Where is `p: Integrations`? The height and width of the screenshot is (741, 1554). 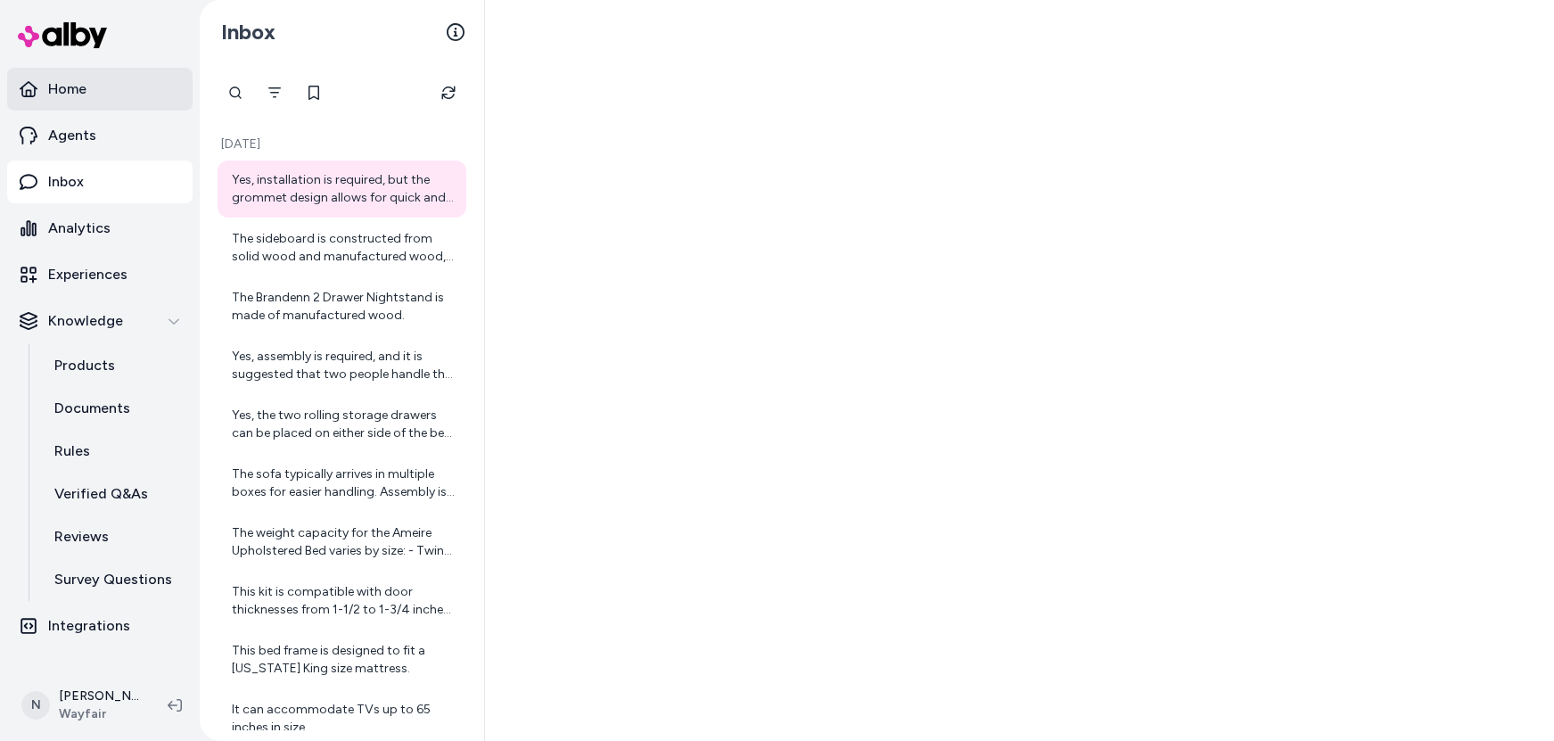
p: Integrations is located at coordinates (89, 626).